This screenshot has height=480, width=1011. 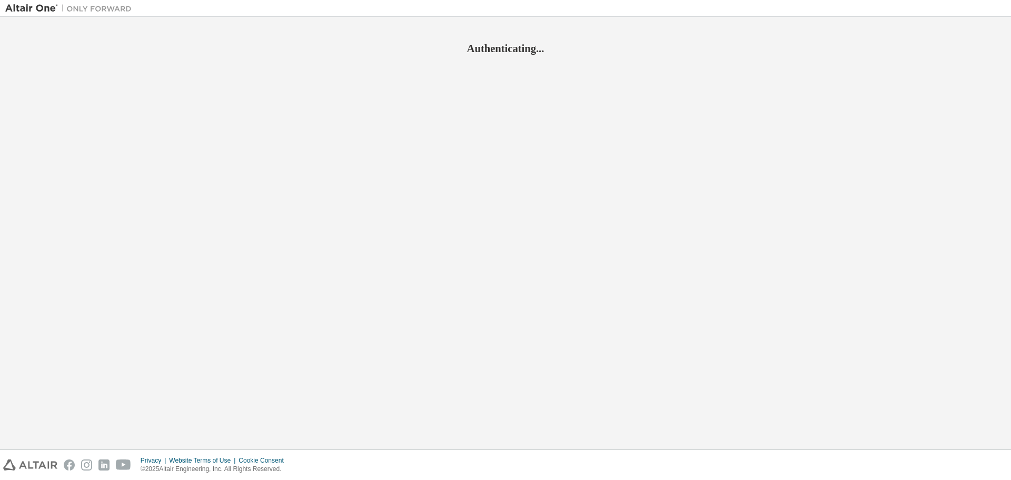 What do you see at coordinates (30, 464) in the screenshot?
I see `img: altair_logo.svg` at bounding box center [30, 464].